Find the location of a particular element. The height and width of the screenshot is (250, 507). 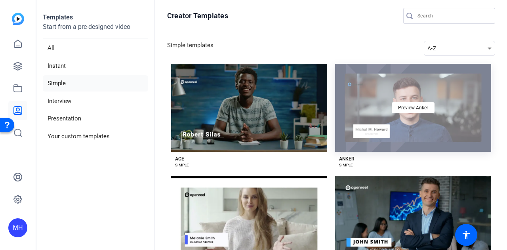

button: Template image is located at coordinates (249, 108).